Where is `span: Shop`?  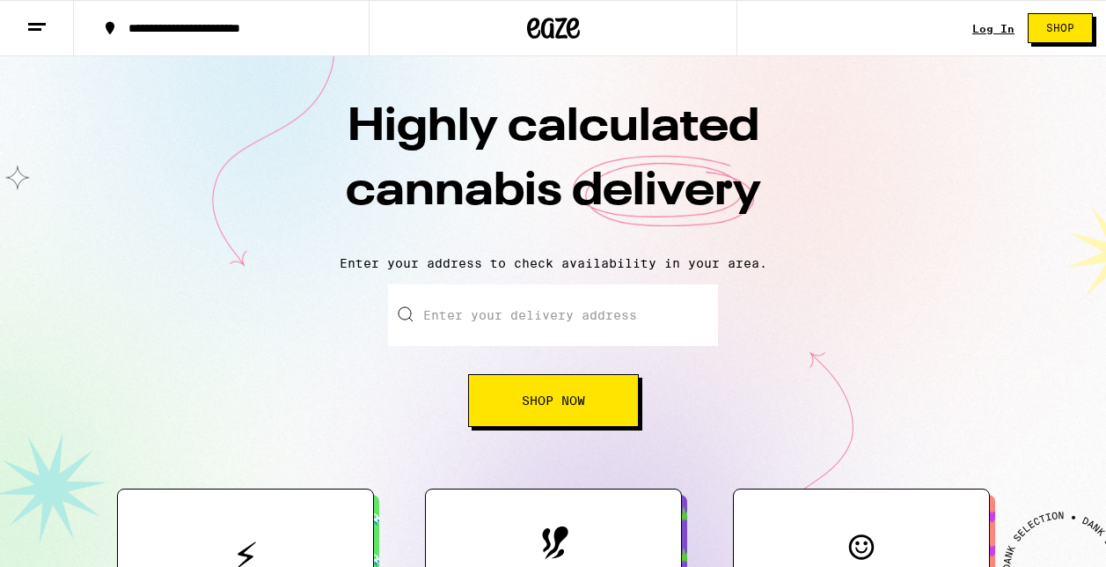
span: Shop is located at coordinates (1061, 28).